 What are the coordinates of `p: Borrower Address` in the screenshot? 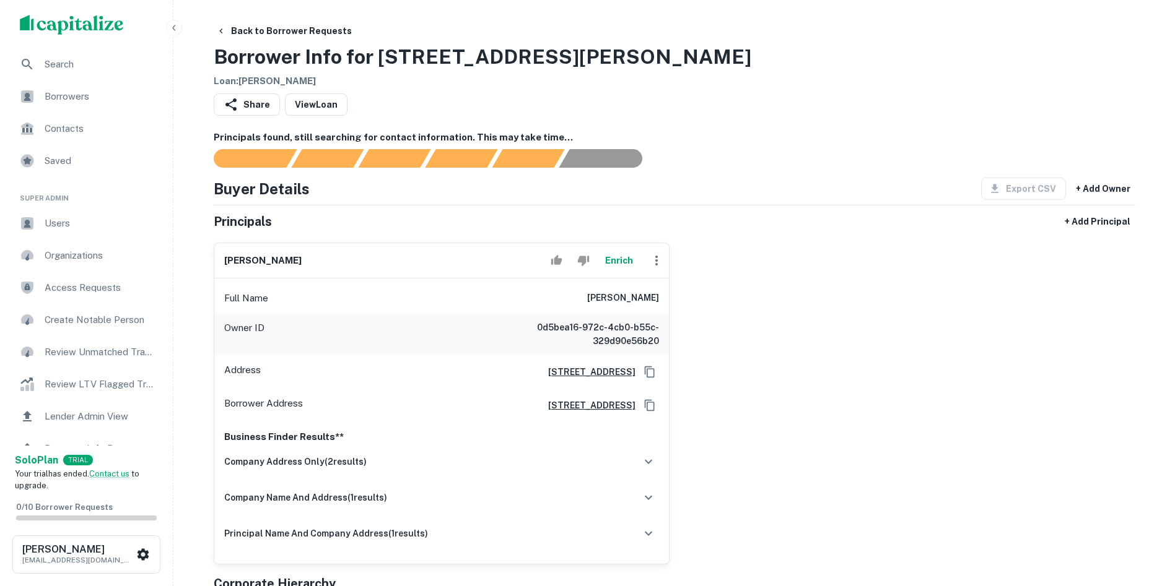 It's located at (263, 406).